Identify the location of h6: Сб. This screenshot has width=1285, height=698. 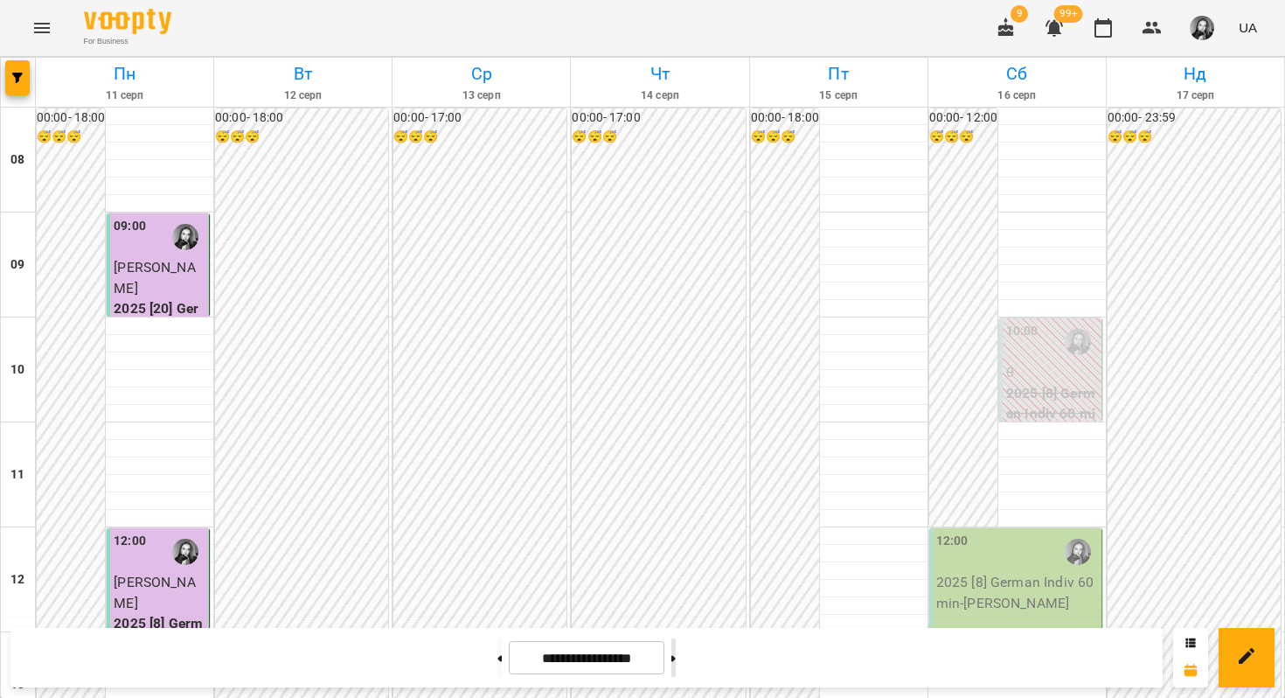
(1017, 73).